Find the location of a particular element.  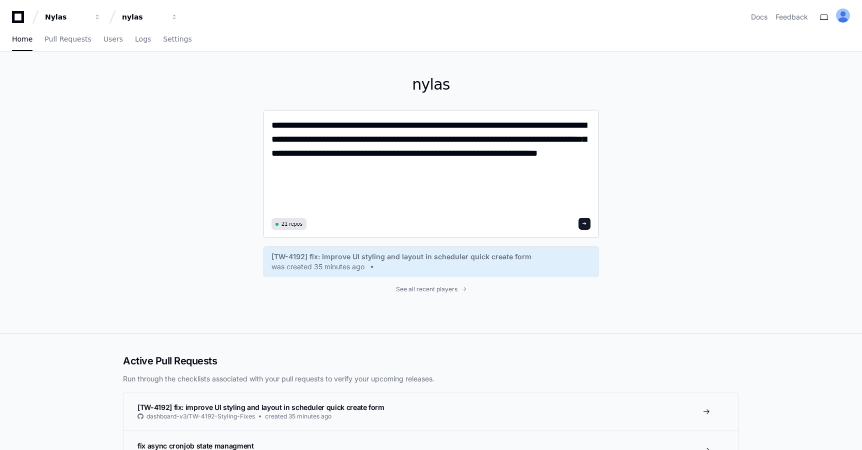

button: nylas is located at coordinates (150, 17).